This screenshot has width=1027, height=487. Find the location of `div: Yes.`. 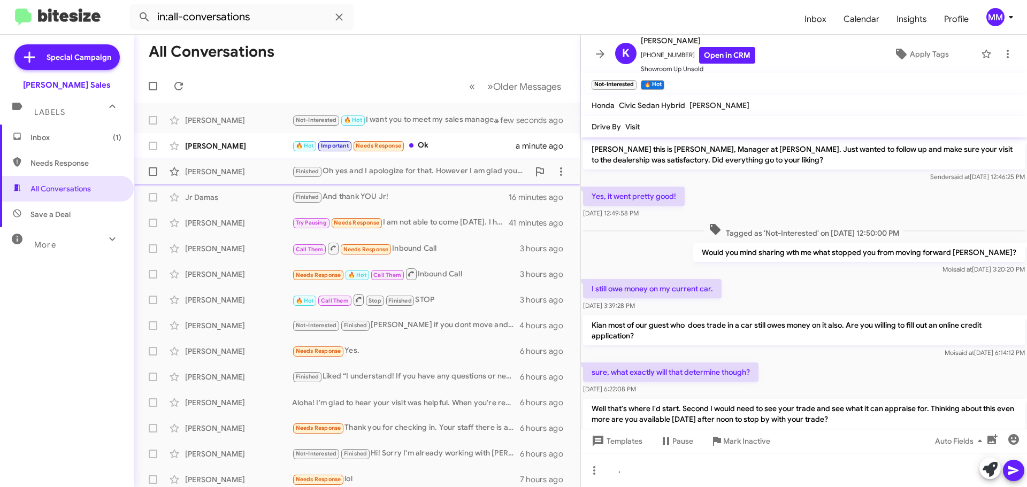

div: Yes. is located at coordinates (406, 351).